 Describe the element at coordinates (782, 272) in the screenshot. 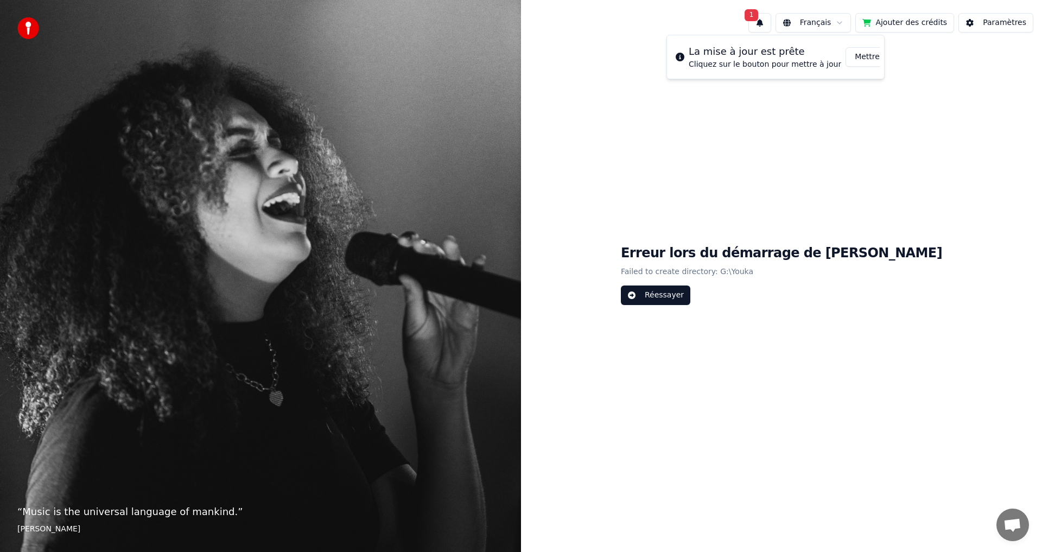

I see `p: Failed to create directory: G:\Youka` at that location.